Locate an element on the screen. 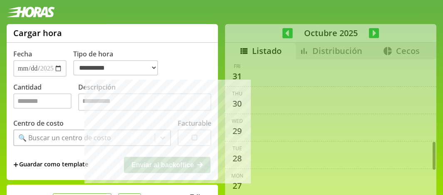 Image resolution: width=443 pixels, height=195 pixels. label: Centro de costo is located at coordinates (38, 123).